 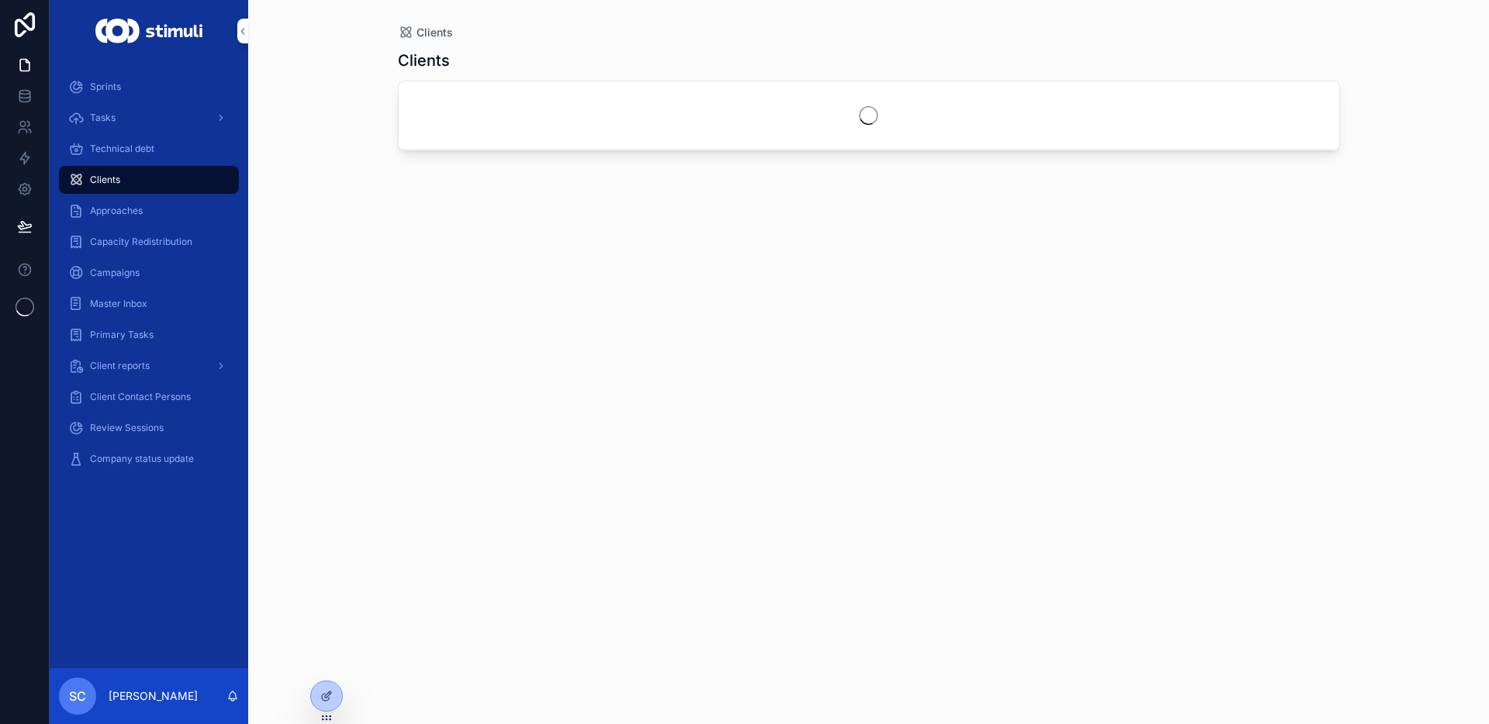 What do you see at coordinates (102, 118) in the screenshot?
I see `span: Tasks` at bounding box center [102, 118].